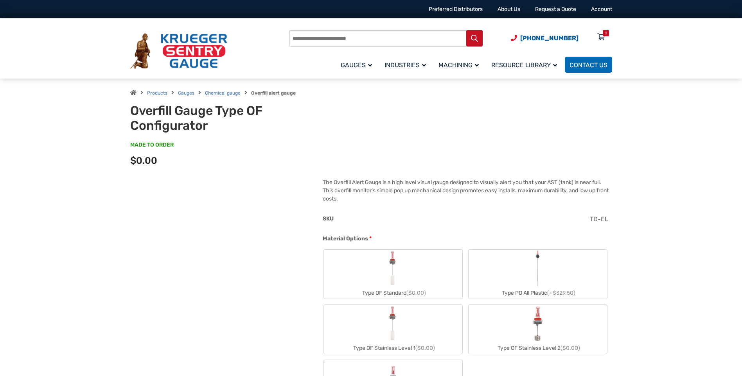  I want to click on span: Material Options, so click(345, 239).